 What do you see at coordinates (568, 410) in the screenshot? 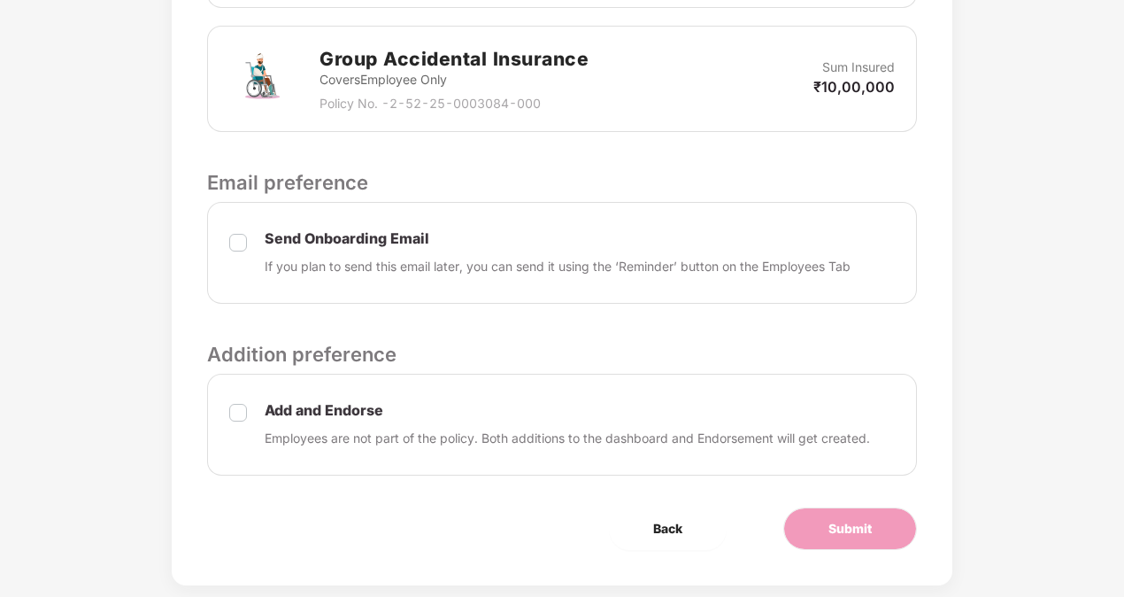
I see `p: Add and Endorse` at bounding box center [568, 410].